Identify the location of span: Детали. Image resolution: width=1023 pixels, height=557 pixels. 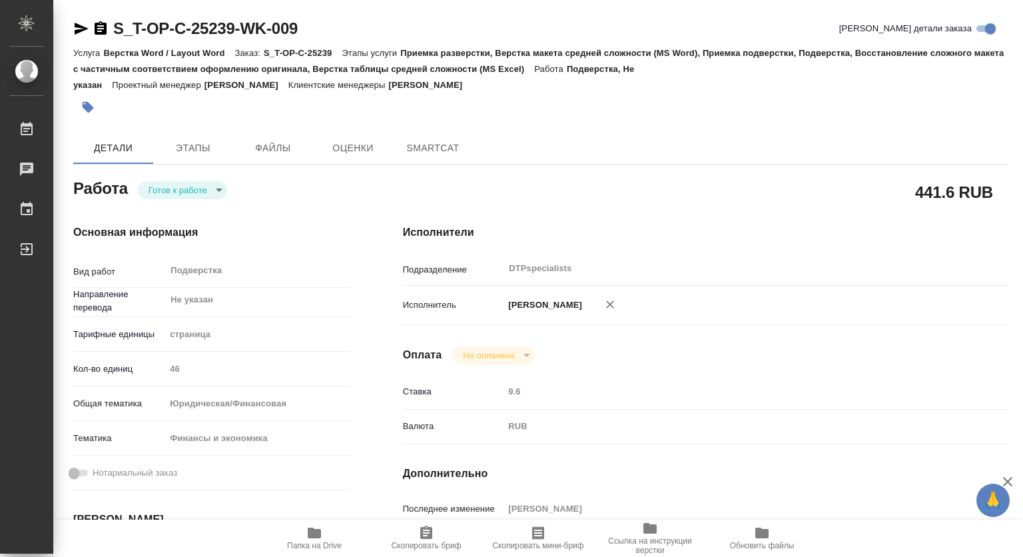
(113, 148).